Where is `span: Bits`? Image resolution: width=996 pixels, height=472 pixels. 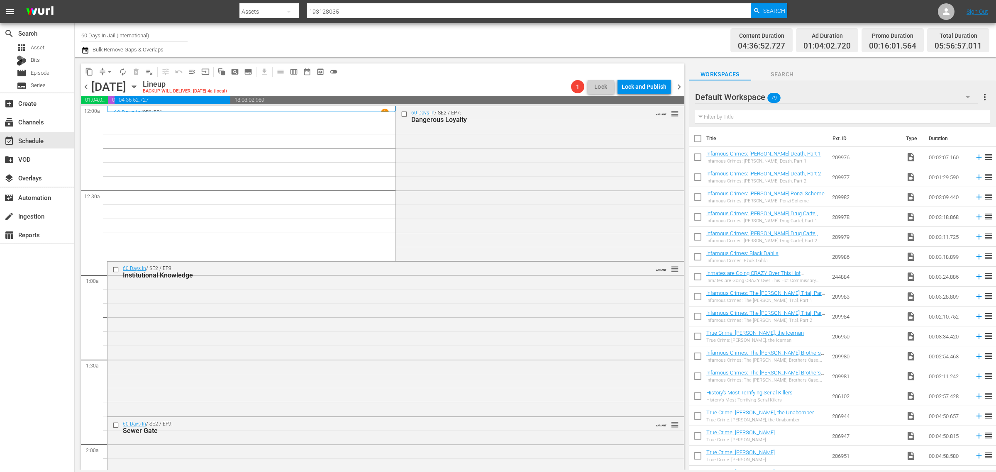
span: Bits is located at coordinates (35, 60).